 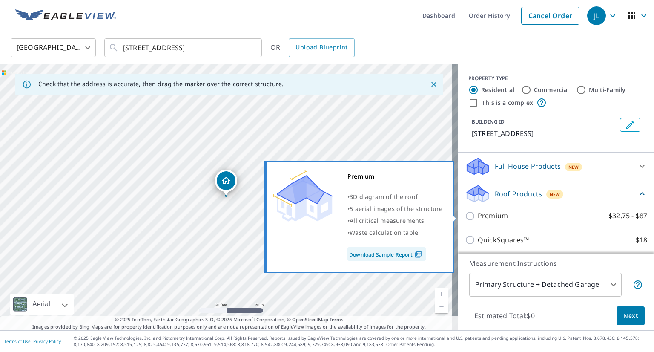 What do you see at coordinates (556, 193) in the screenshot?
I see `div: Roof ProductsNew` at bounding box center [556, 193].